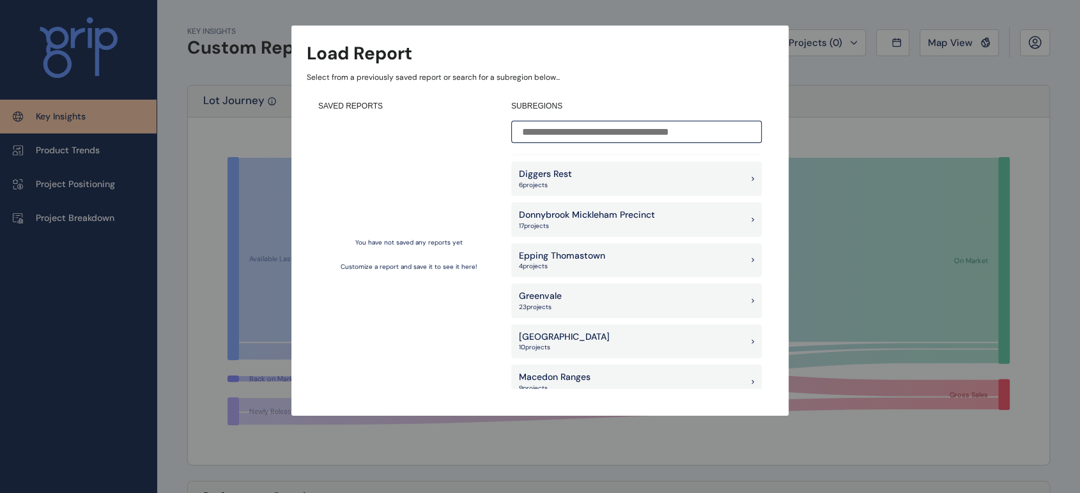  I want to click on p: 23 project s, so click(540, 307).